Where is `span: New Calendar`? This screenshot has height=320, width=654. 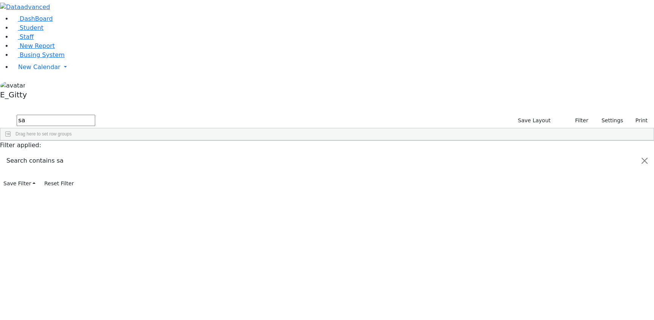
span: New Calendar is located at coordinates (39, 67).